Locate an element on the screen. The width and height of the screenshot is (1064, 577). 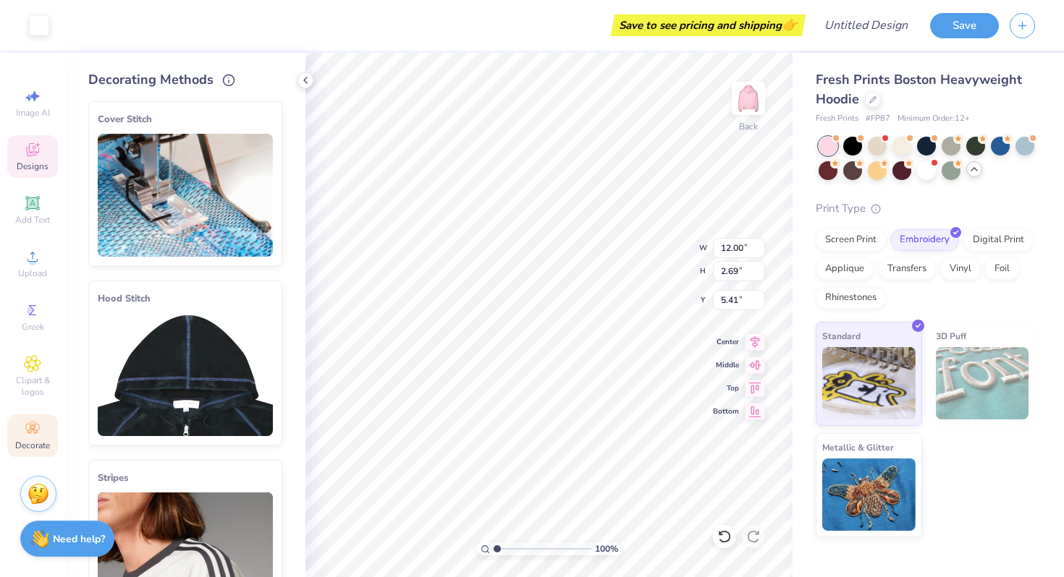
div: Embroidery is located at coordinates (924, 240).